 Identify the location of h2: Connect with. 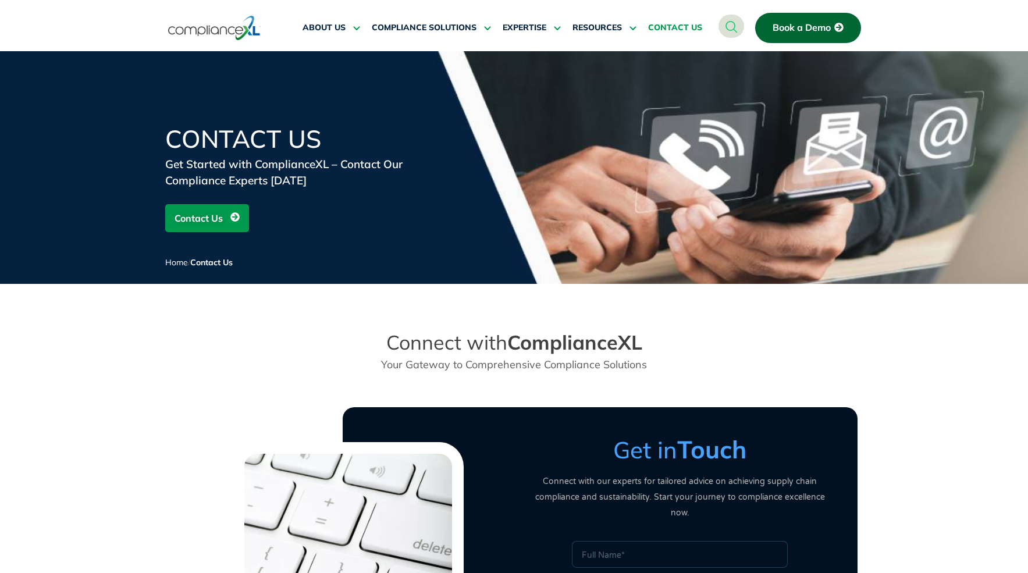
(514, 343).